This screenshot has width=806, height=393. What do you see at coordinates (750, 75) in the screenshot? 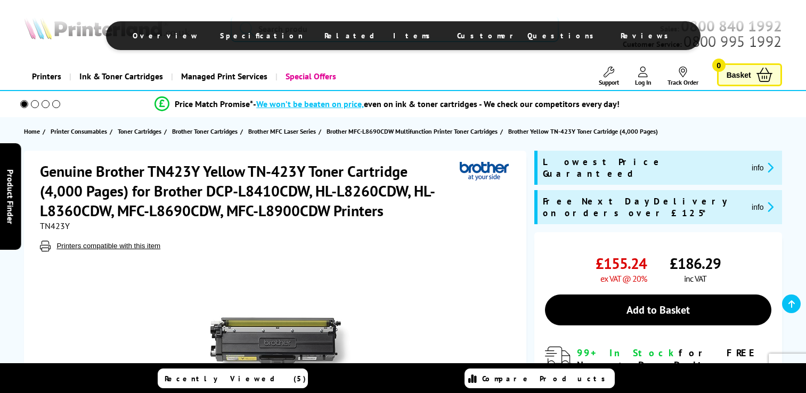
I see `a: Basket 0` at bounding box center [750, 75].